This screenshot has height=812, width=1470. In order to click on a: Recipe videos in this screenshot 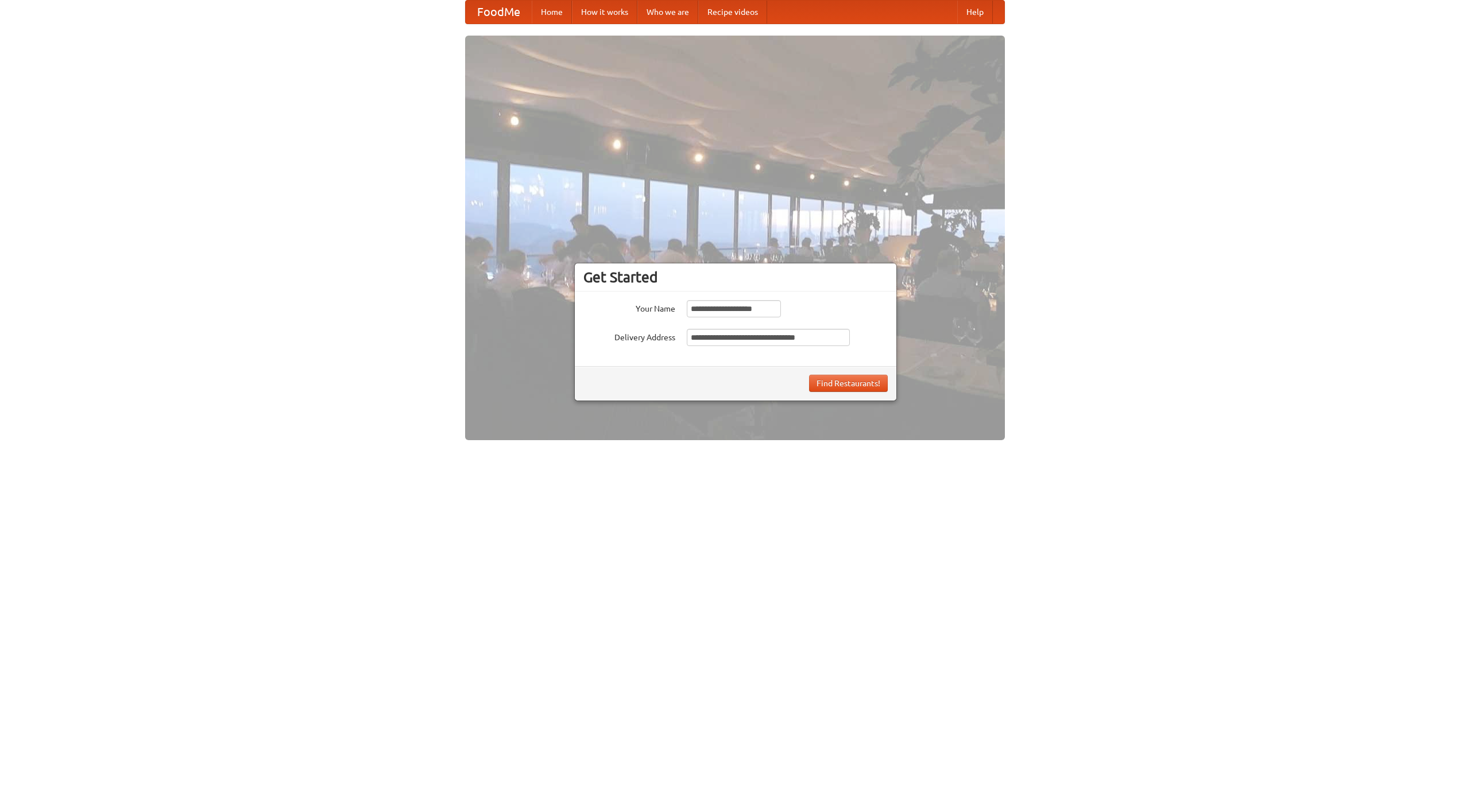, I will do `click(733, 12)`.